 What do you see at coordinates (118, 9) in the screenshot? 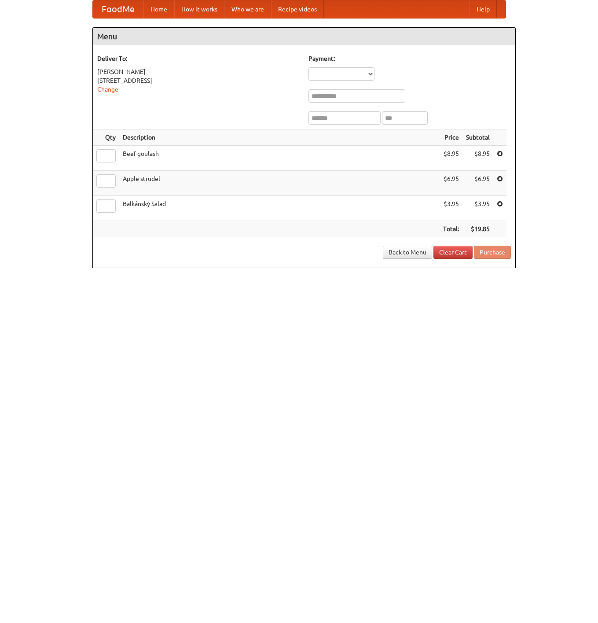
I see `a: FoodMe` at bounding box center [118, 9].